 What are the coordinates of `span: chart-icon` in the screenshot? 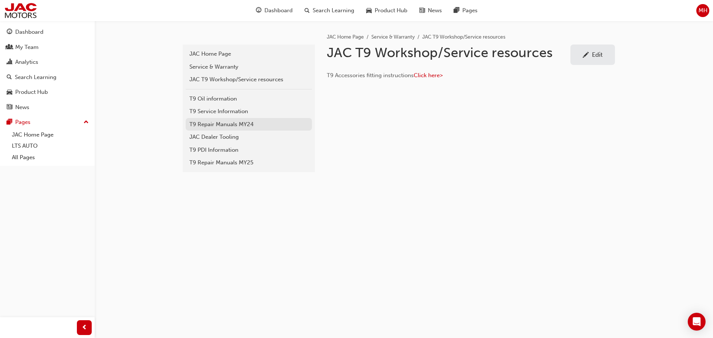 It's located at (9, 62).